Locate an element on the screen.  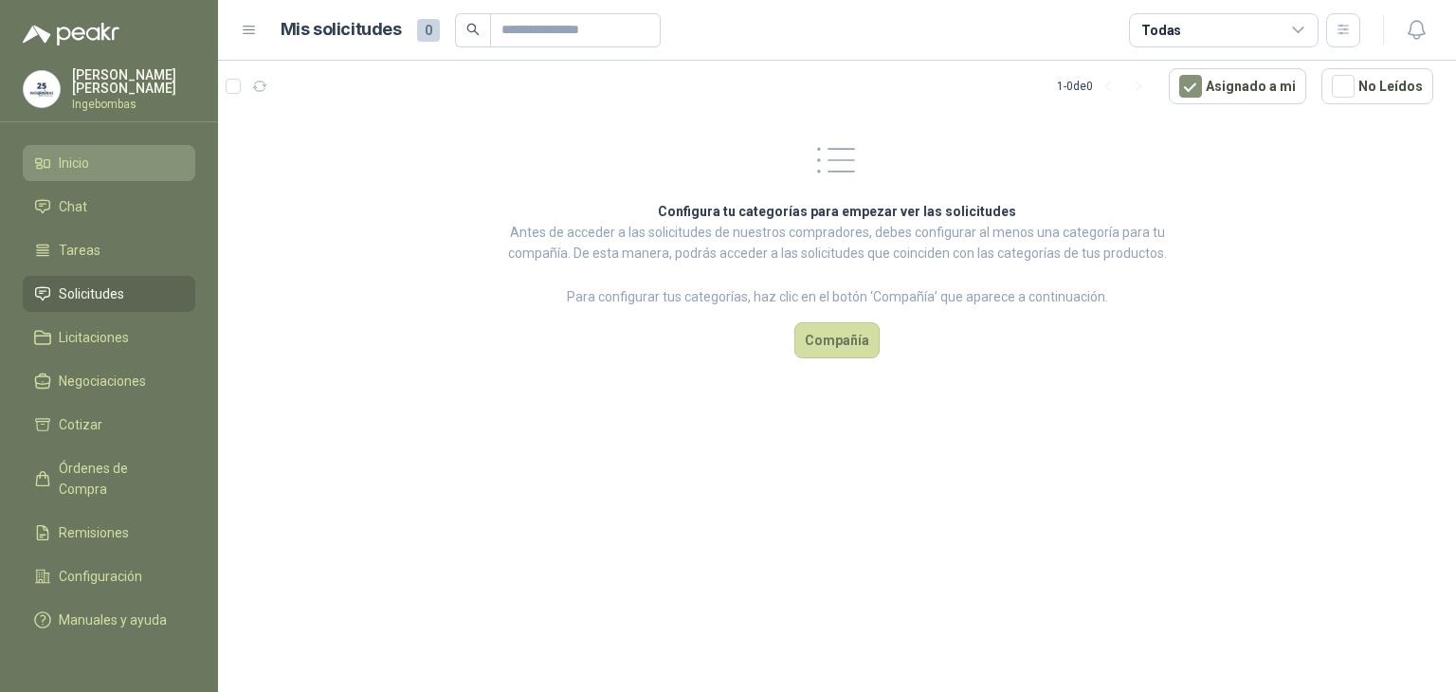
a: Tareas is located at coordinates (109, 250).